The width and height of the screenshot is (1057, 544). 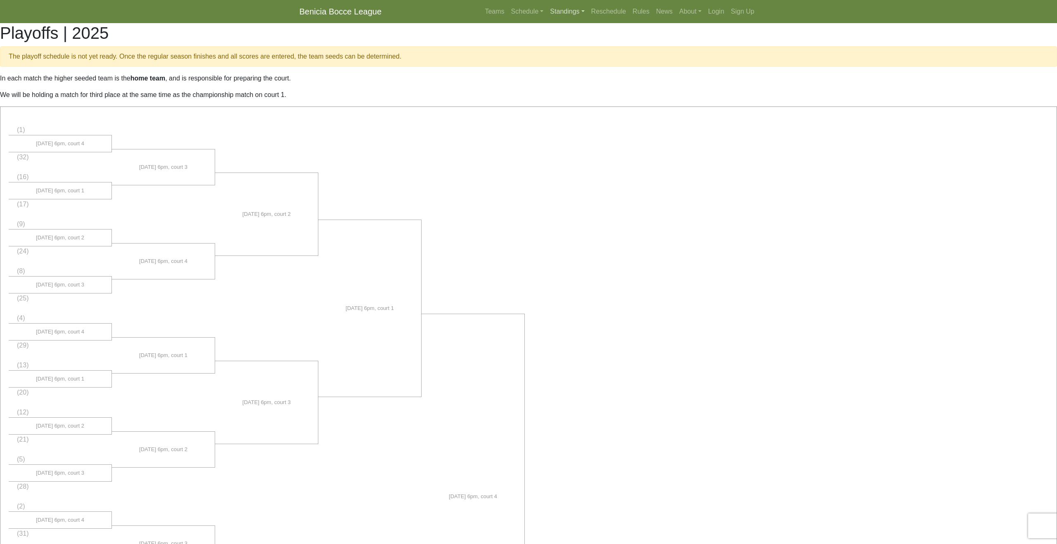 What do you see at coordinates (567, 12) in the screenshot?
I see `a: Standings` at bounding box center [567, 12].